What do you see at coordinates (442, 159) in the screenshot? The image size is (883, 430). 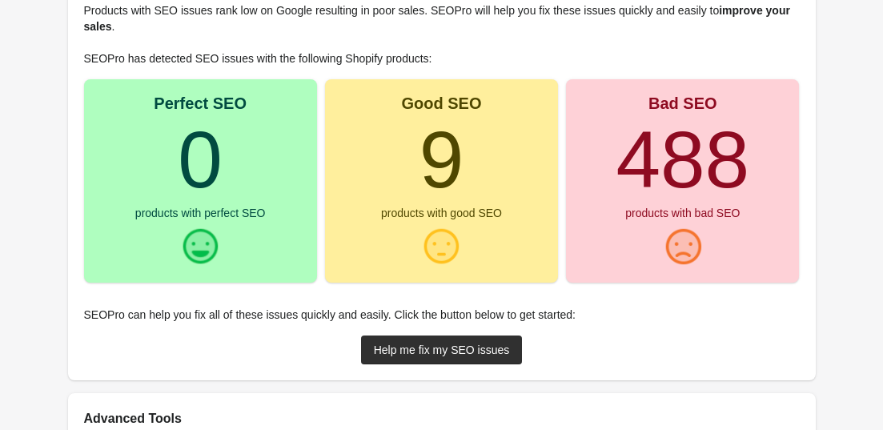 I see `turbo-frame: 9` at bounding box center [442, 159].